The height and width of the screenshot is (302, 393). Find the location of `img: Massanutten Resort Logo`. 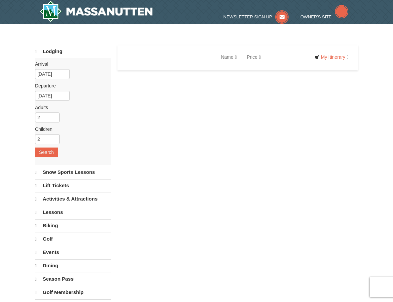

img: Massanutten Resort Logo is located at coordinates (96, 11).